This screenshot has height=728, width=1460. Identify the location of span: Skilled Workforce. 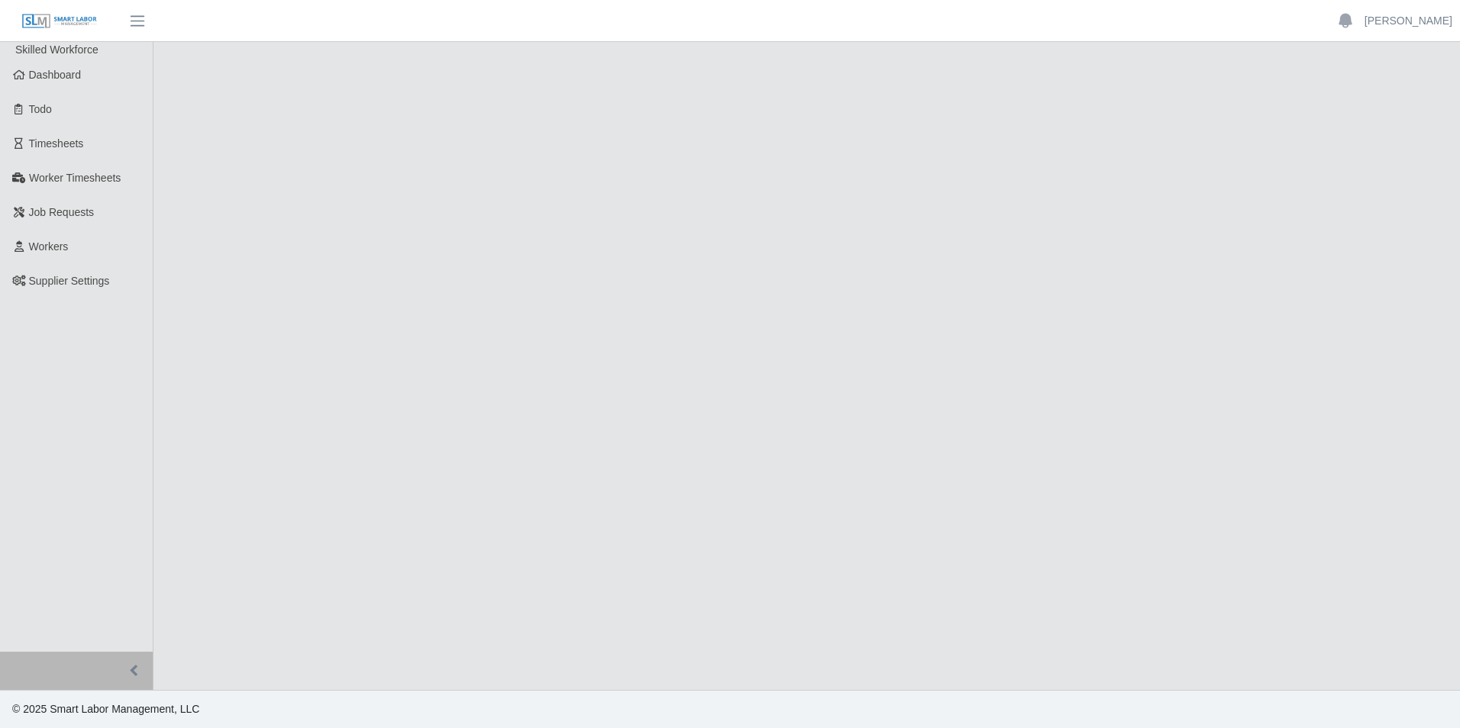
(56, 50).